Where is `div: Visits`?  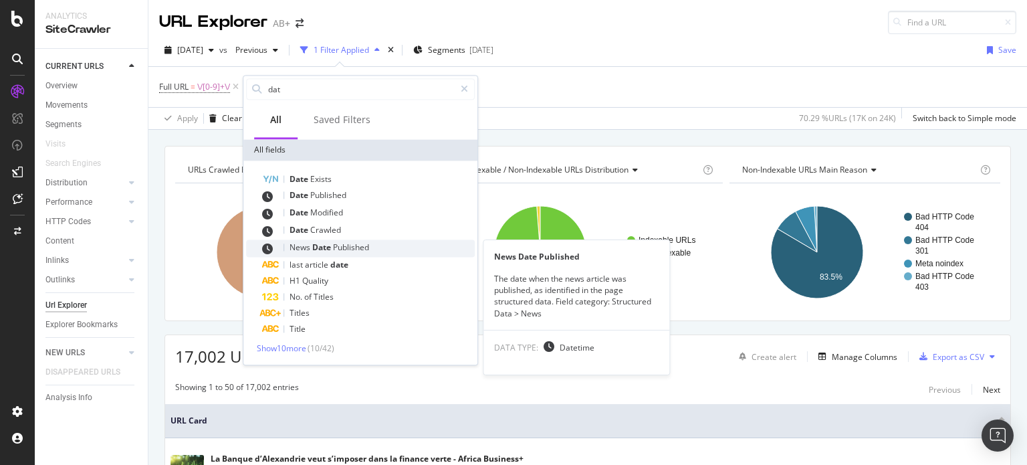 div: Visits is located at coordinates (56, 144).